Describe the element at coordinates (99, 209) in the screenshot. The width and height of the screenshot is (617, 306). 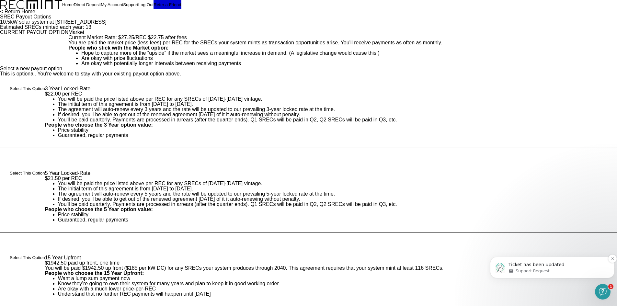
I see `strong: People who choose the 5 Year option value:` at that location.